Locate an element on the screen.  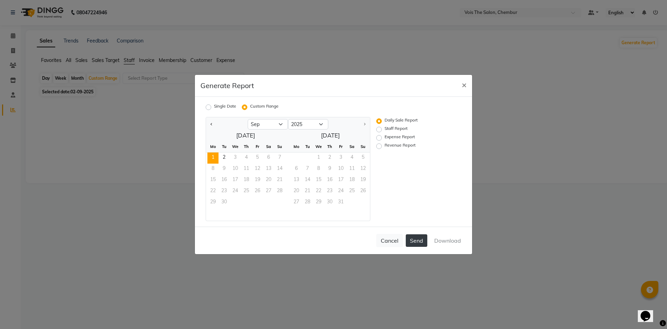
button: Send is located at coordinates (417, 240).